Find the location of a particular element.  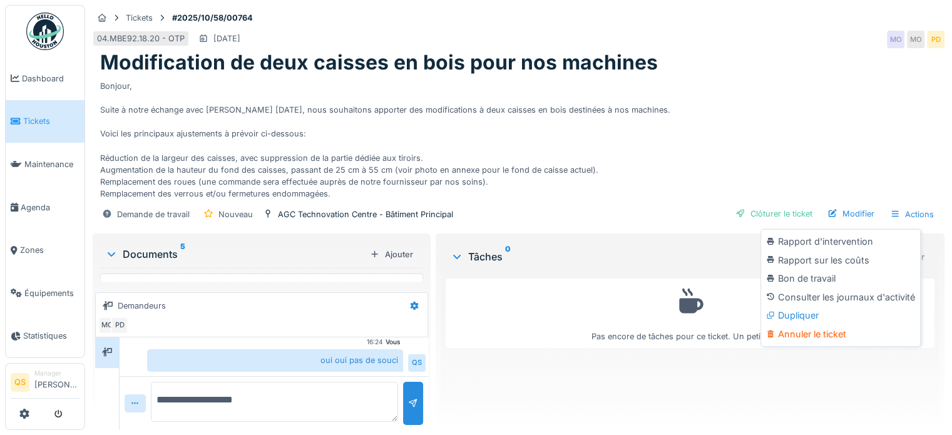

div: Pas encore de tâches pour ce ticket. Un petit café ? is located at coordinates (690, 313).